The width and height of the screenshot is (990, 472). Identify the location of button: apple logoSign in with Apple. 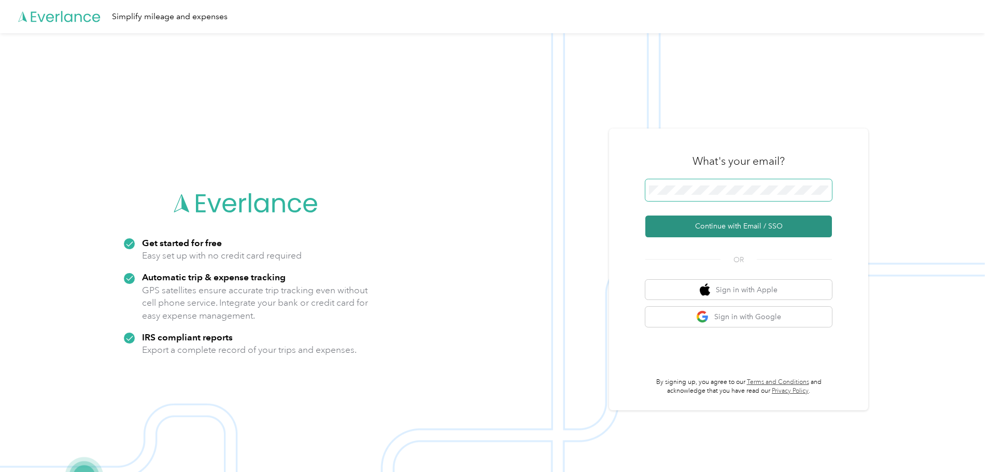
(738, 290).